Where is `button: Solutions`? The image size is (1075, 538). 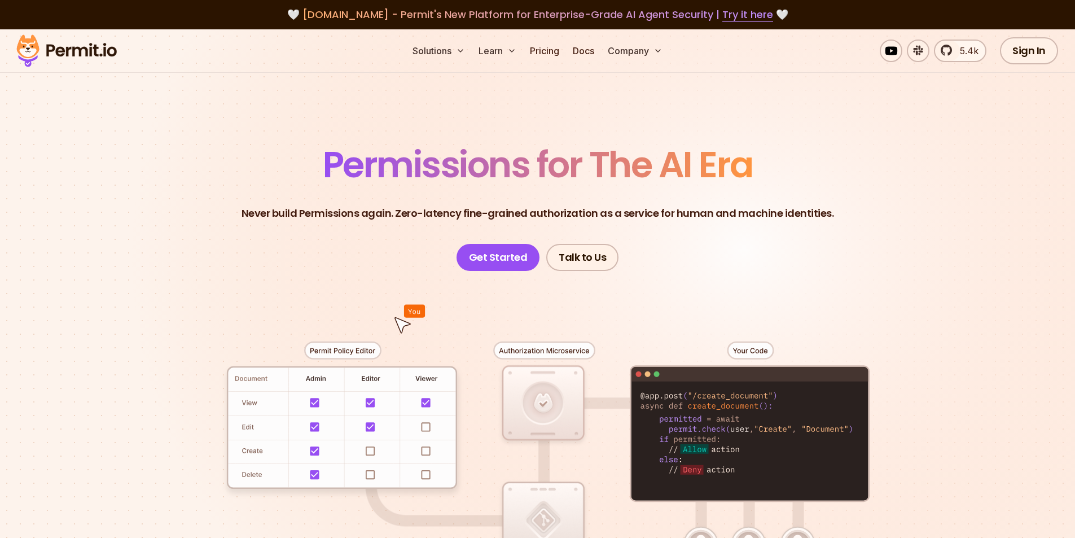 button: Solutions is located at coordinates (439, 51).